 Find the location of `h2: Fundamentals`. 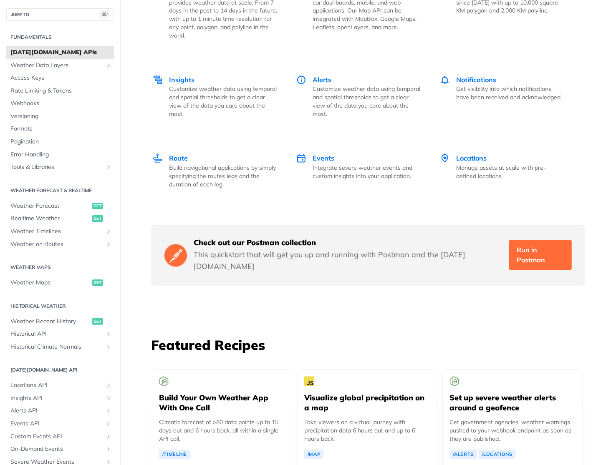

h2: Fundamentals is located at coordinates (60, 37).